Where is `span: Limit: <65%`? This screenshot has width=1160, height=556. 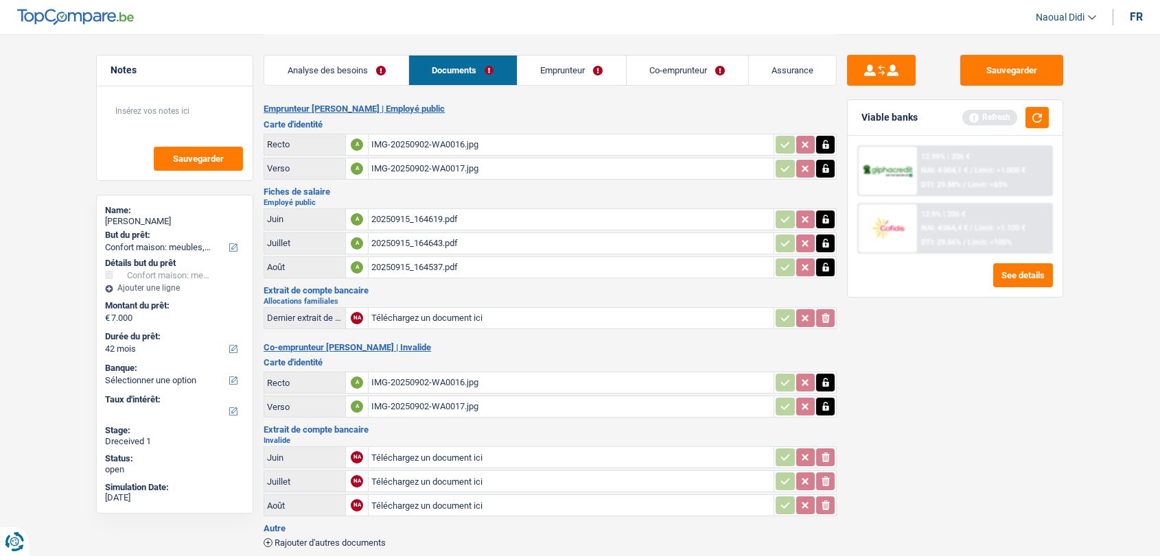 span: Limit: <65% is located at coordinates (987, 185).